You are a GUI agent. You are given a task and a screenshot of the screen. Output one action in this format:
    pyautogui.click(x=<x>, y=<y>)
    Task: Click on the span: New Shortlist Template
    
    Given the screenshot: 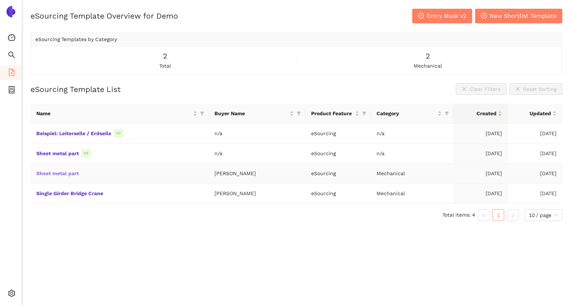 What is the action you would take?
    pyautogui.click(x=523, y=16)
    